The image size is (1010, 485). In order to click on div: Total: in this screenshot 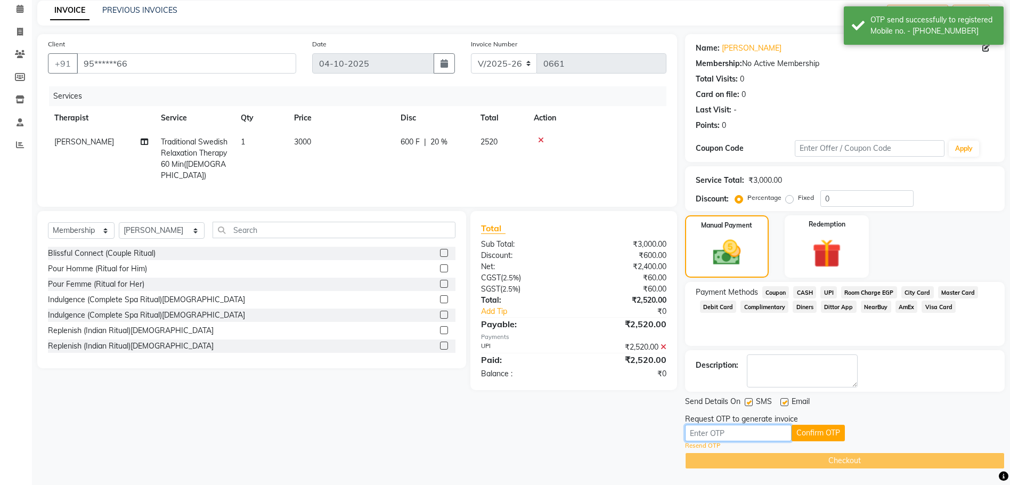, I will do `click(523, 300)`.